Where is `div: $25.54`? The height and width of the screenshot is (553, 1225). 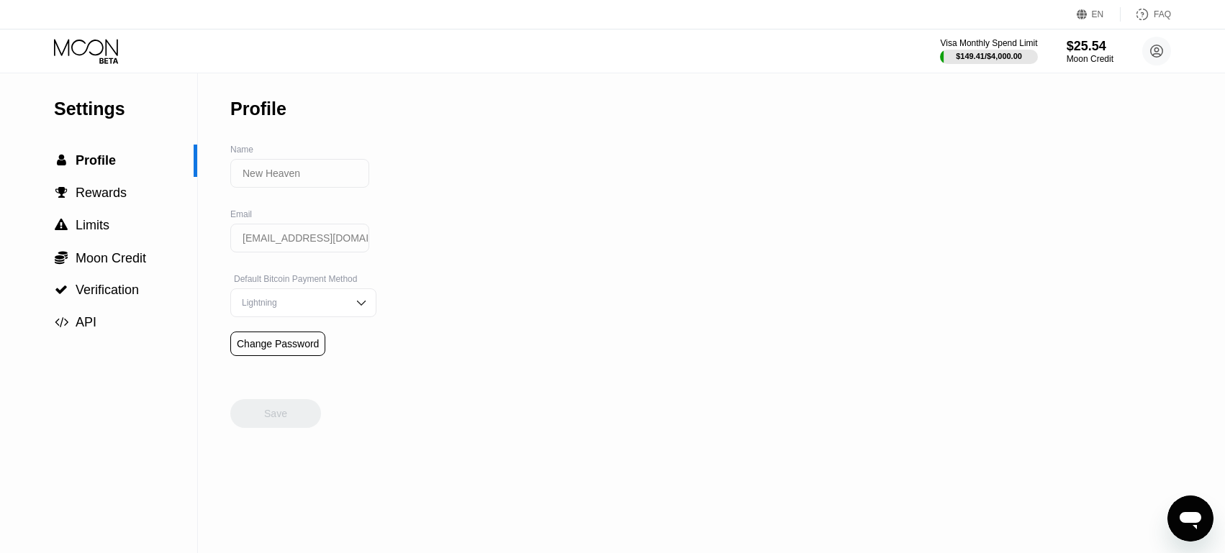 div: $25.54 is located at coordinates (1090, 46).